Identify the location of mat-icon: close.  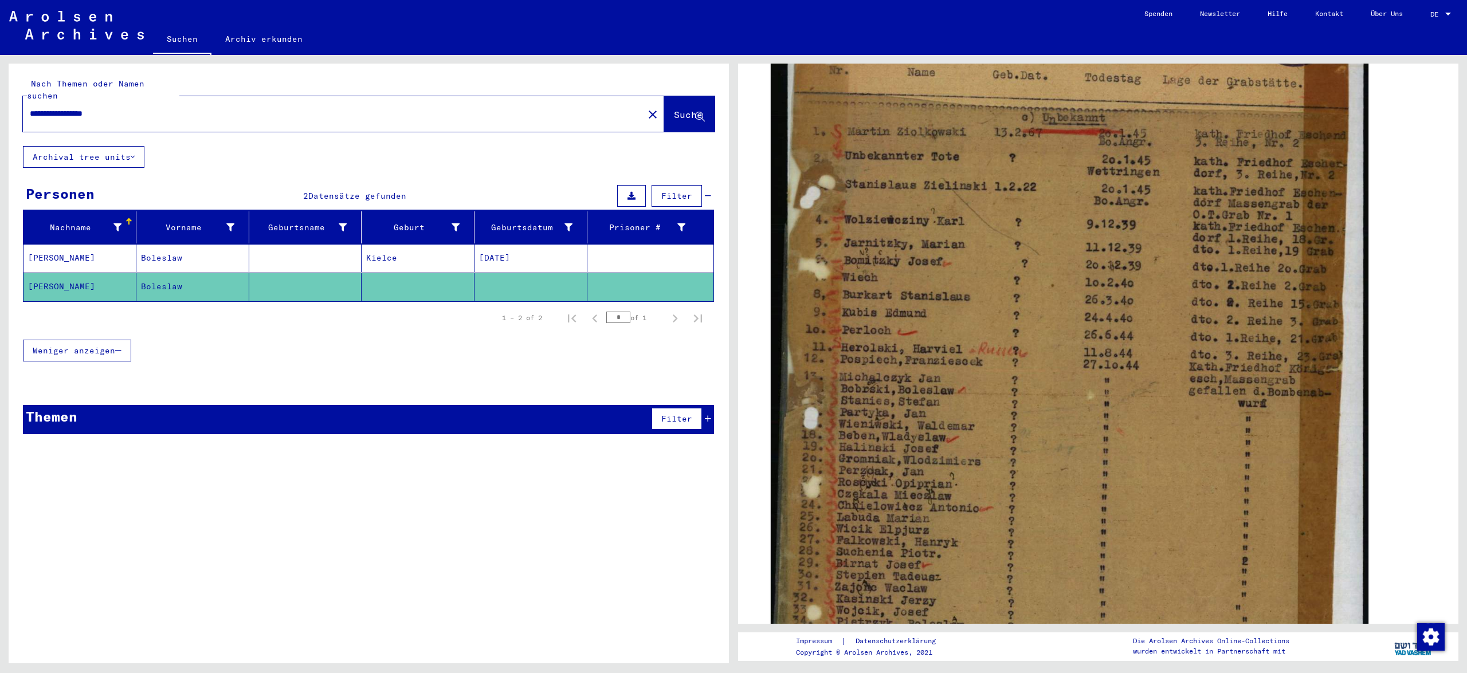
(652, 115).